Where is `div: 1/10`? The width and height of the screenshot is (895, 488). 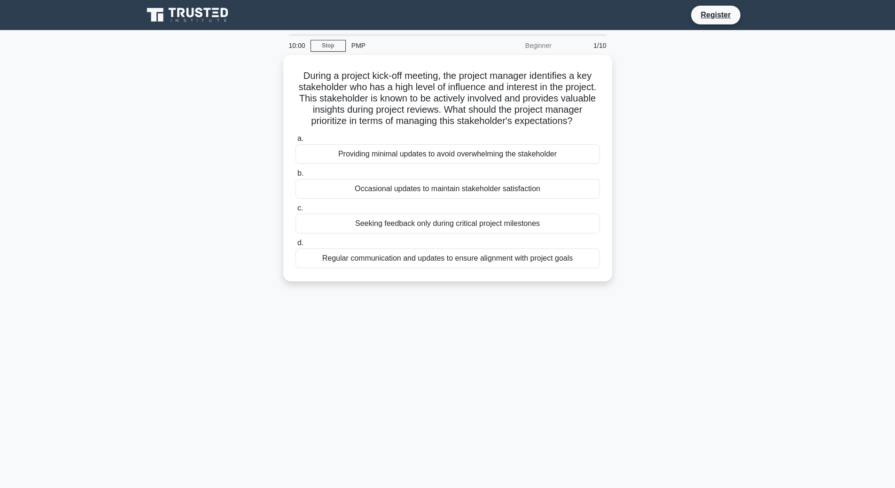 div: 1/10 is located at coordinates (584, 46).